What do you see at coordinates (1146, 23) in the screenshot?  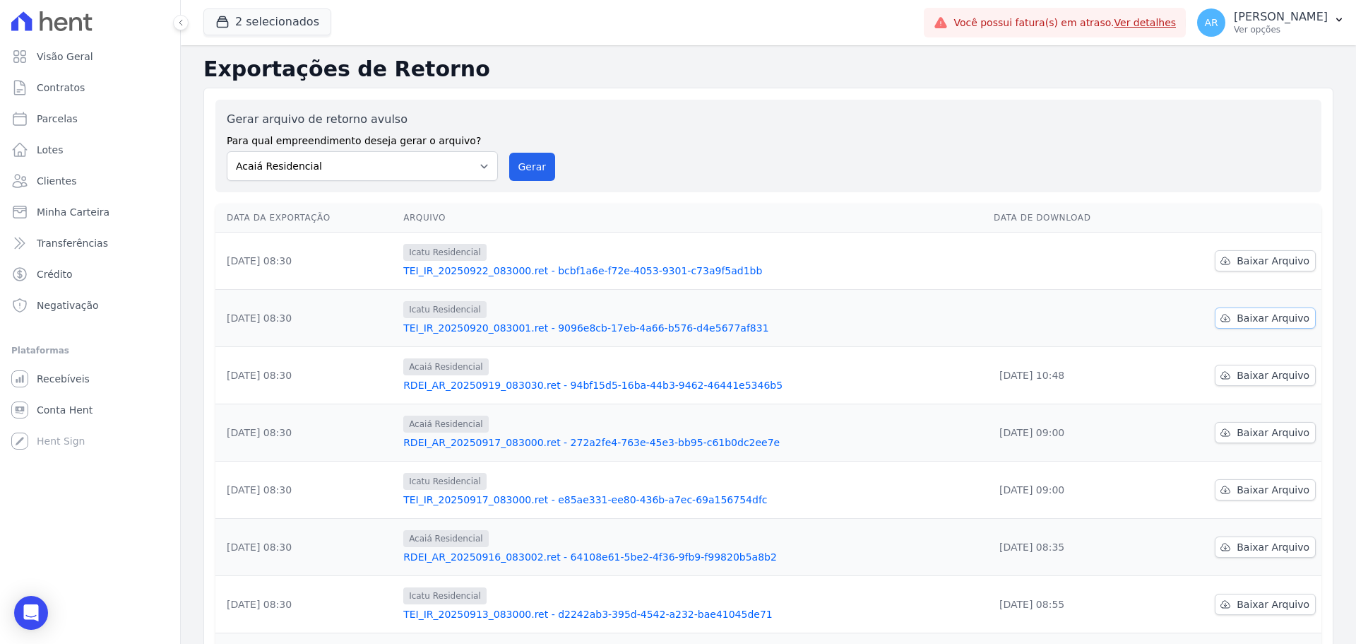 I see `a: Ver detalhes` at bounding box center [1146, 23].